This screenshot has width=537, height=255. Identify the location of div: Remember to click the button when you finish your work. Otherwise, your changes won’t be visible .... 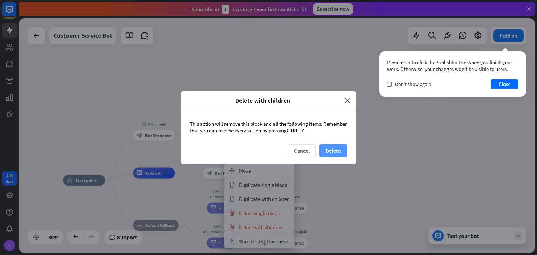
(453, 66).